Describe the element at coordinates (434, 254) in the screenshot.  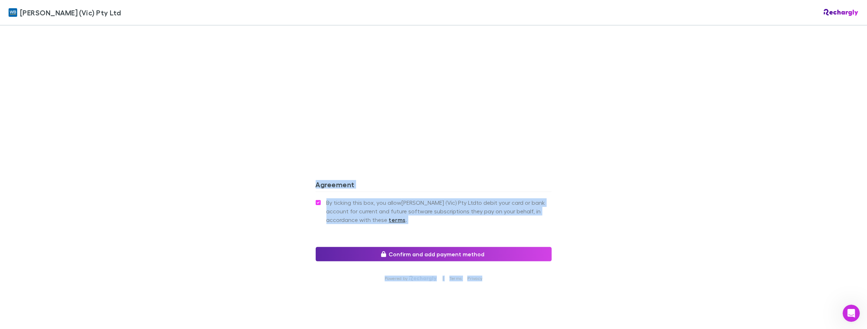
I see `button: Confirm and add payment method` at that location.